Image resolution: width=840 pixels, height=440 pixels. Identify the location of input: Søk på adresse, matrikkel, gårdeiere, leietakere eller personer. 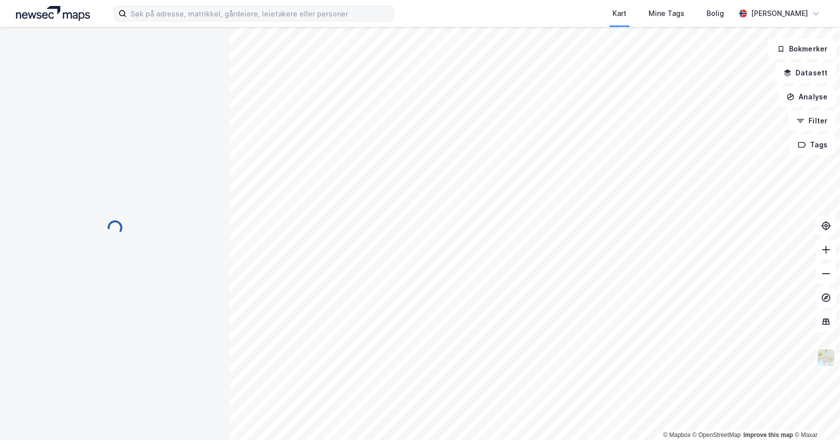
(260, 13).